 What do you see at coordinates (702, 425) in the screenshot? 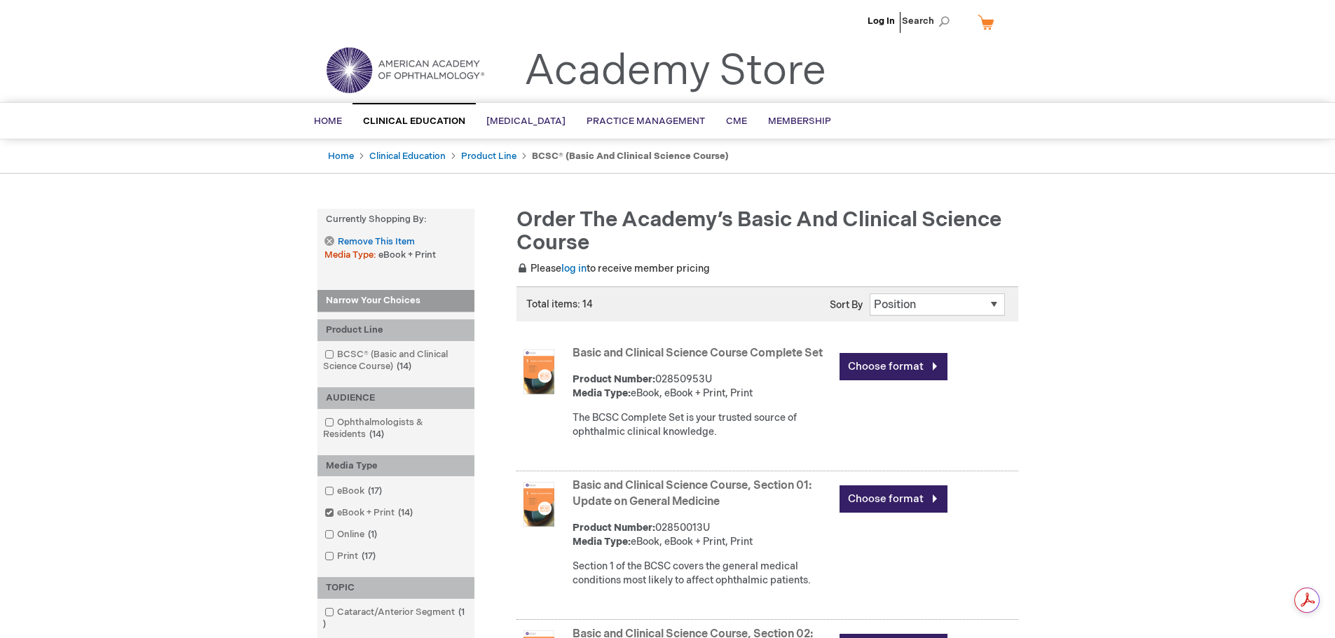
I see `div: The BCSC Complete Set is your trusted source of ophthalmic clinical knowledge.` at bounding box center [702, 425].